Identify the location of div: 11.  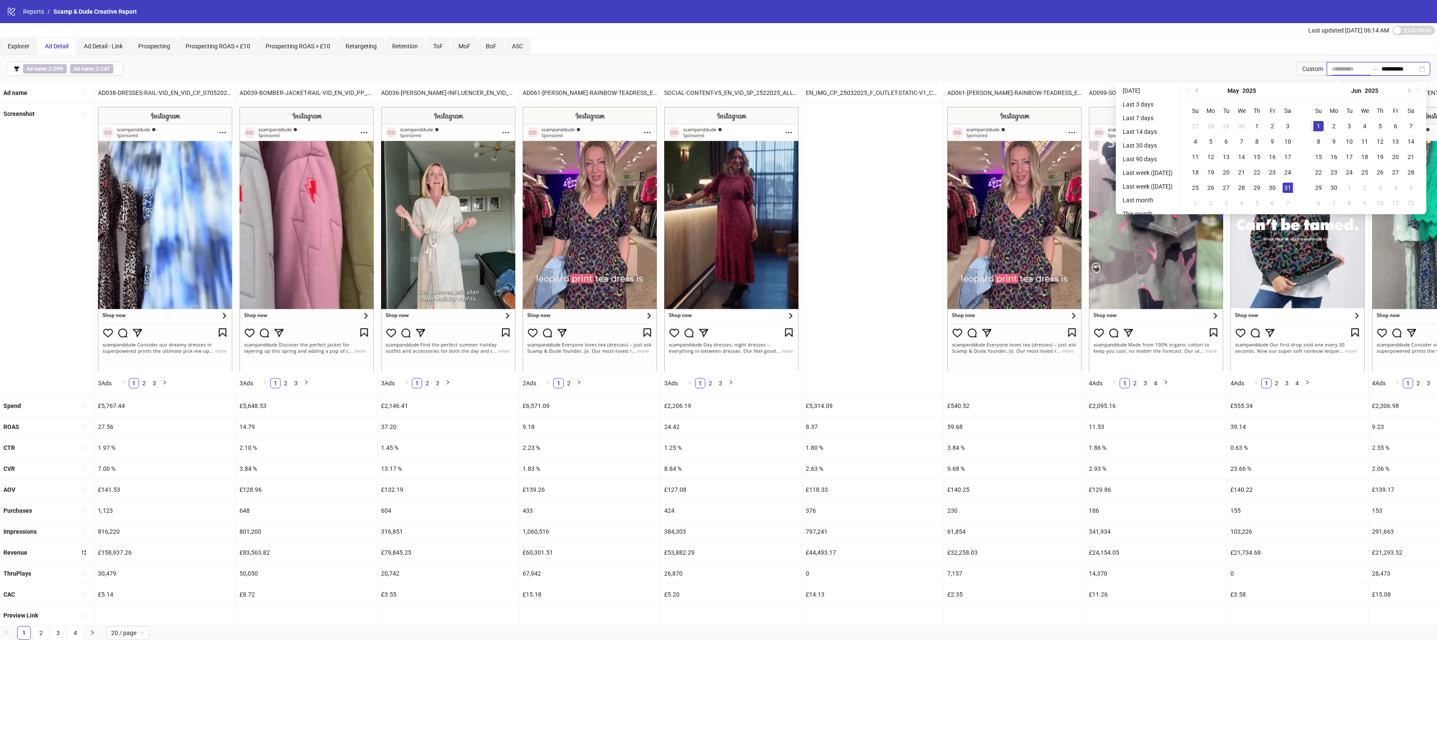
(1365, 142).